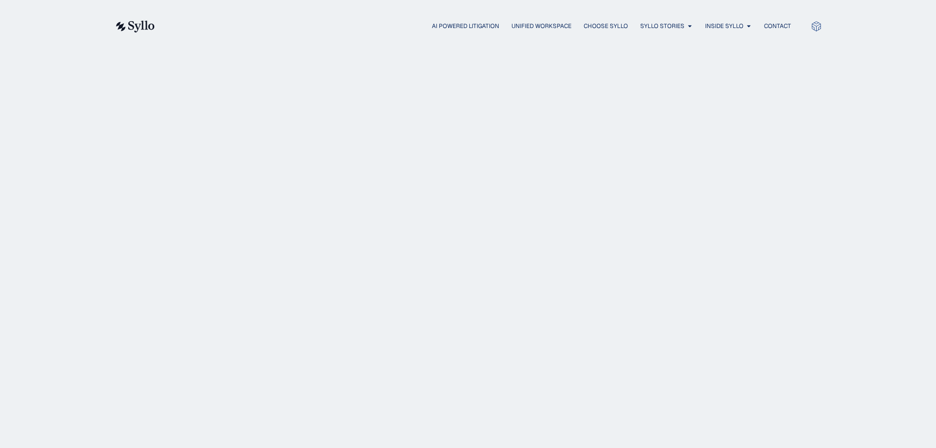  Describe the element at coordinates (724, 26) in the screenshot. I see `a: Inside Syllo` at that location.